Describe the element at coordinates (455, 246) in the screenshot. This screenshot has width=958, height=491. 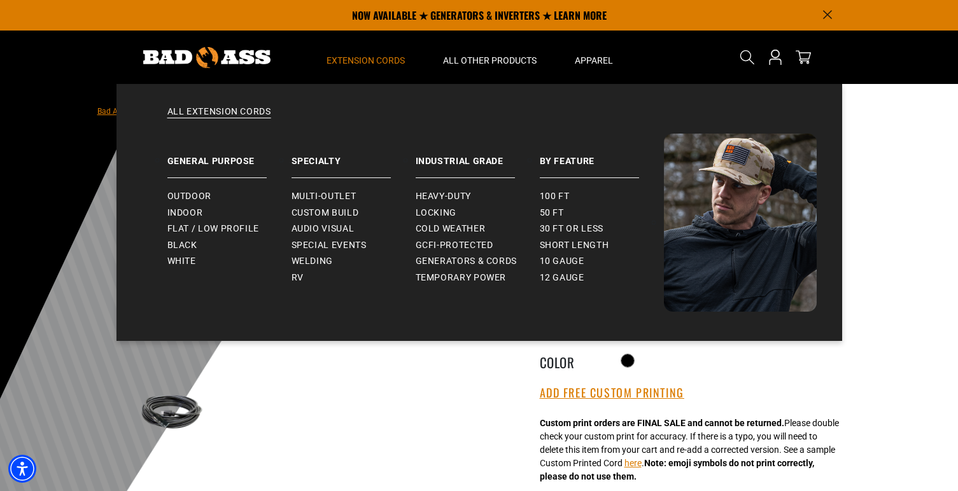
I see `span: GCFI-Protected` at that location.